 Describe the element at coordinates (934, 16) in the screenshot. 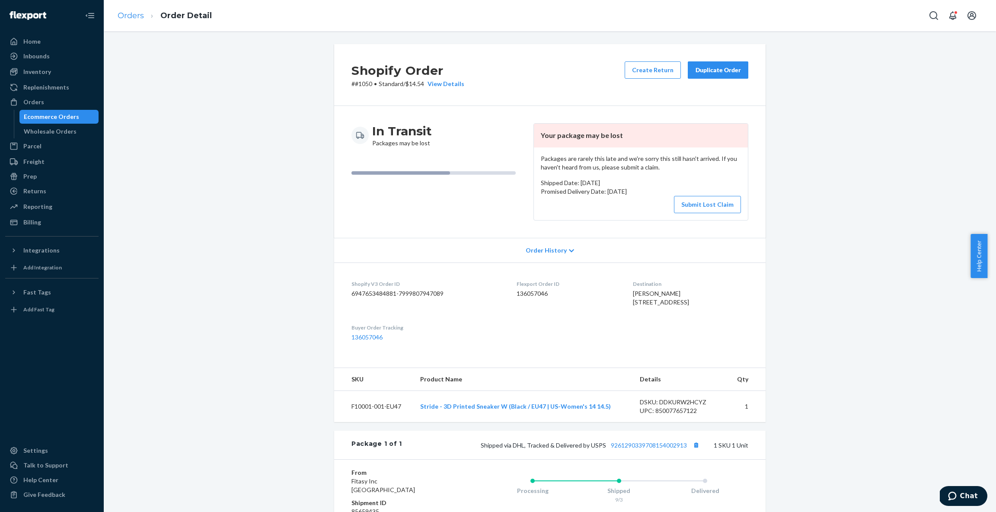

I see `button: Open Search Box` at that location.